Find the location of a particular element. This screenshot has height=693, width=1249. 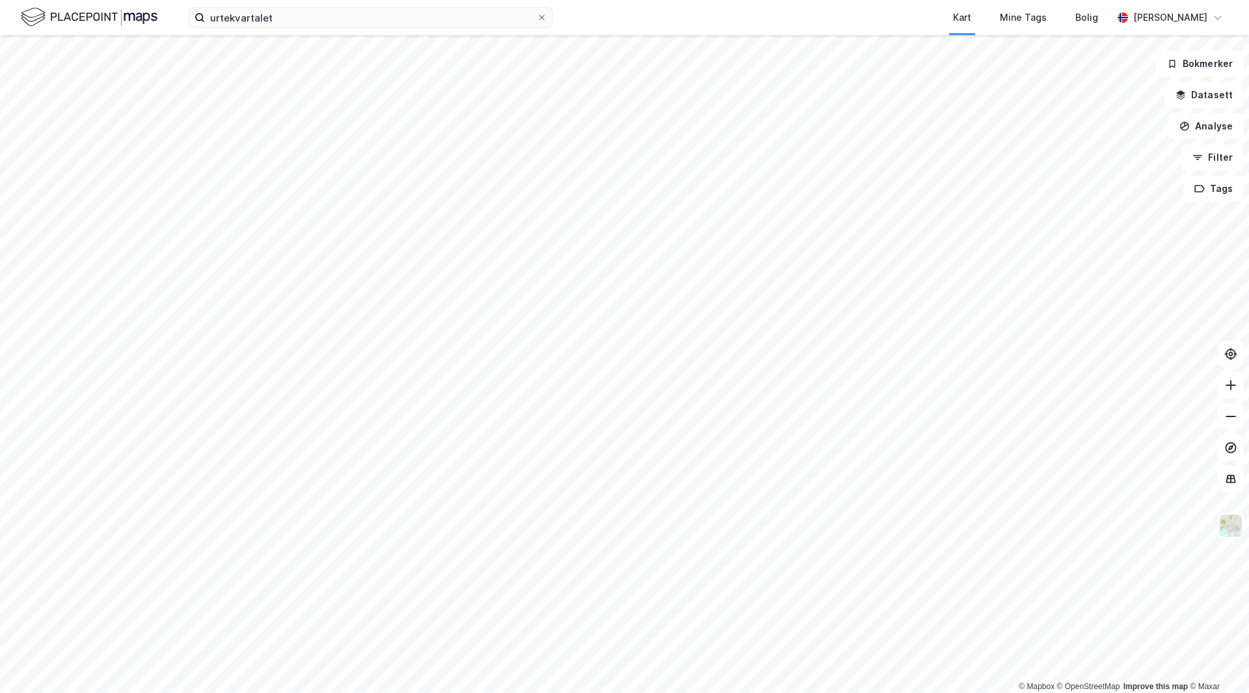

button: Datasett is located at coordinates (1204, 95).